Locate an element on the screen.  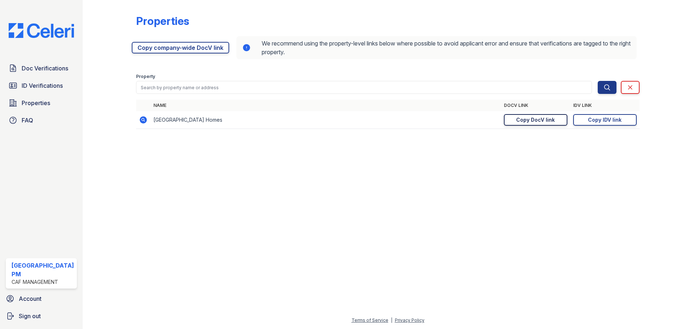
th: IDV Link is located at coordinates (605, 105).